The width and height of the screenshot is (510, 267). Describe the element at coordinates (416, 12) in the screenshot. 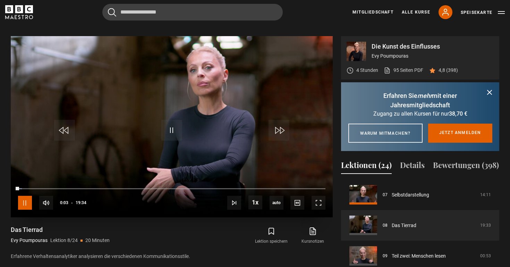

I see `a: Alle Kurse` at that location.